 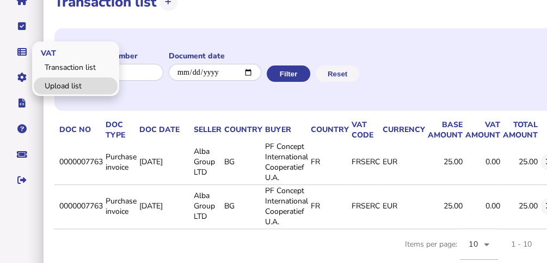 I want to click on button: Sign out, so click(x=22, y=180).